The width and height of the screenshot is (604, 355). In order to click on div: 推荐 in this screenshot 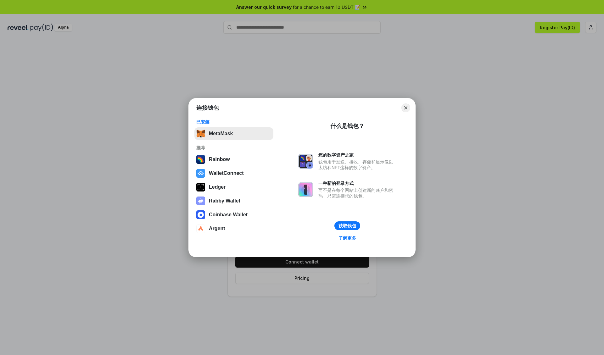, I will do `click(234, 148)`.